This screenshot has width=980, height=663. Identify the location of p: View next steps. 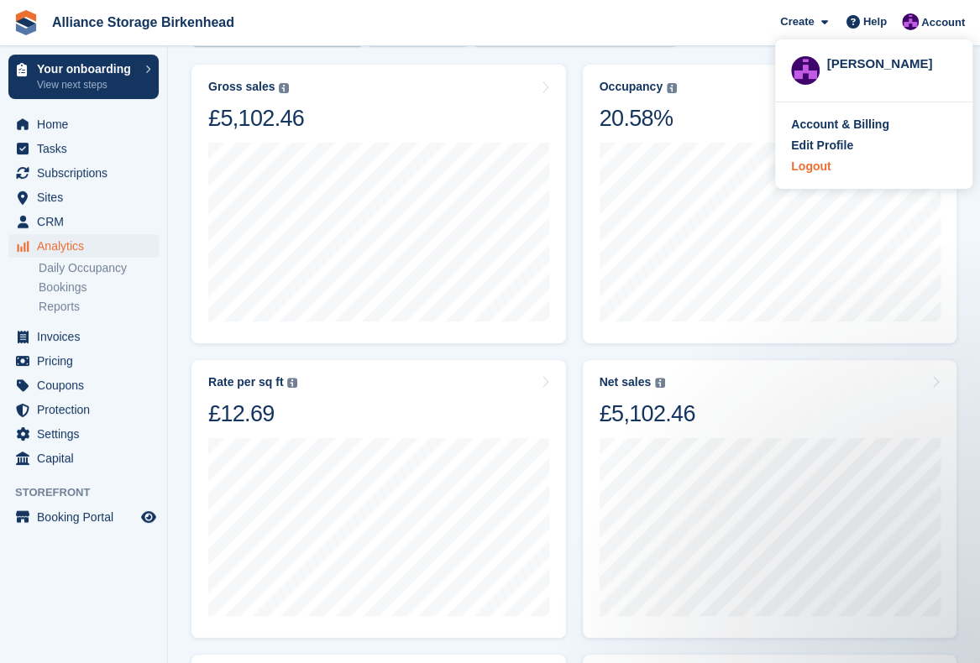
(87, 85).